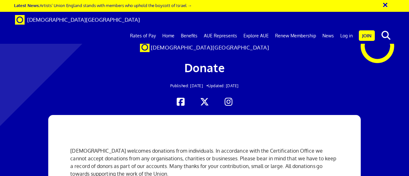 The height and width of the screenshot is (176, 409). I want to click on a: Benefits, so click(189, 36).